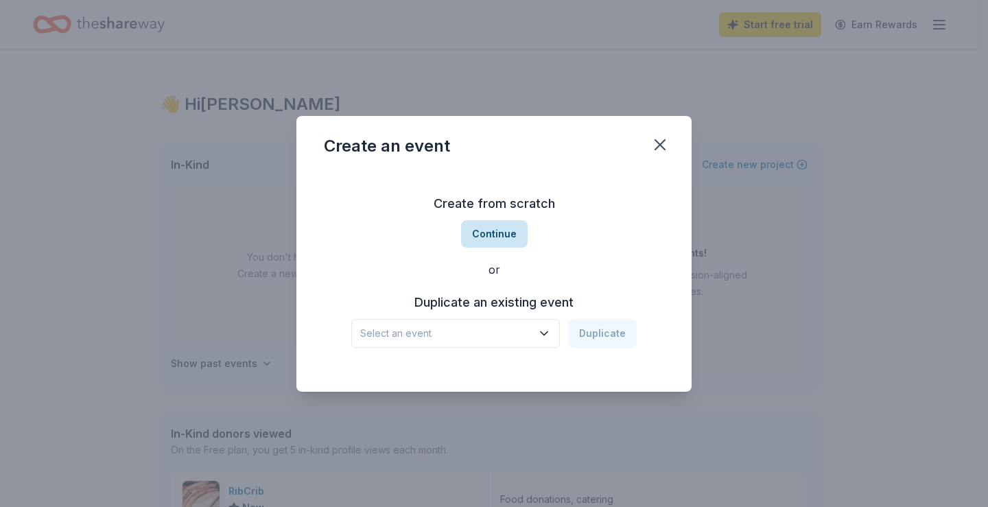 The image size is (988, 507). Describe the element at coordinates (387, 146) in the screenshot. I see `div: Create an event` at that location.